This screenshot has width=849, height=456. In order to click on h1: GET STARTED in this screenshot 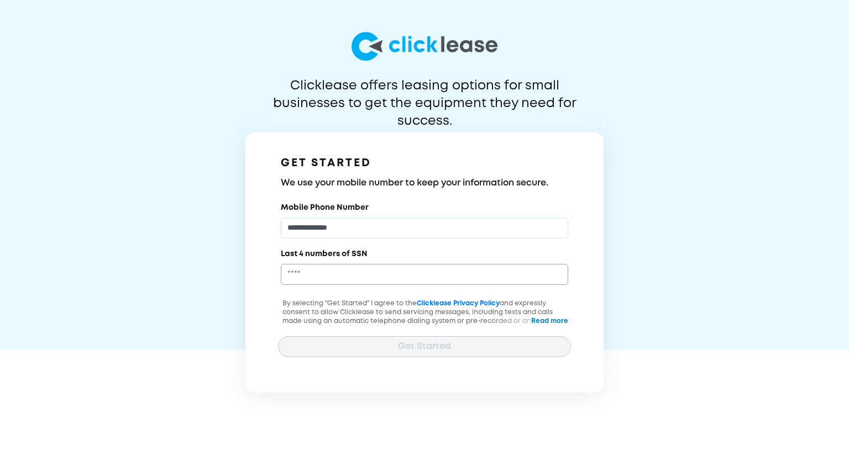, I will do `click(424, 164)`.